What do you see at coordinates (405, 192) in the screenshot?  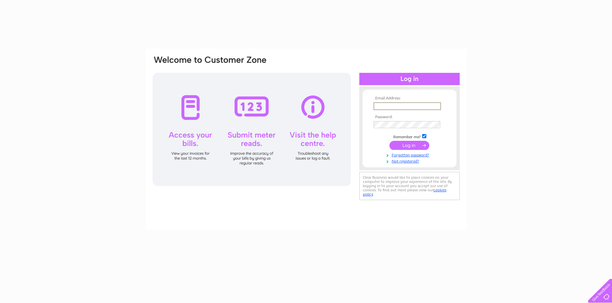 I see `a: cookies policy` at bounding box center [405, 192].